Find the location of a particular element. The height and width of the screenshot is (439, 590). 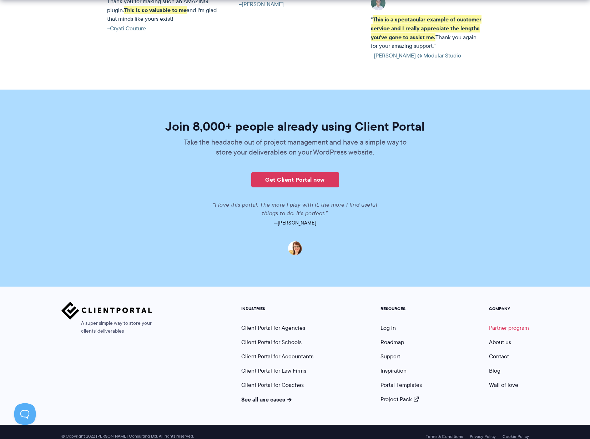

p: " Thank you again for your amazing support." is located at coordinates (427, 32).